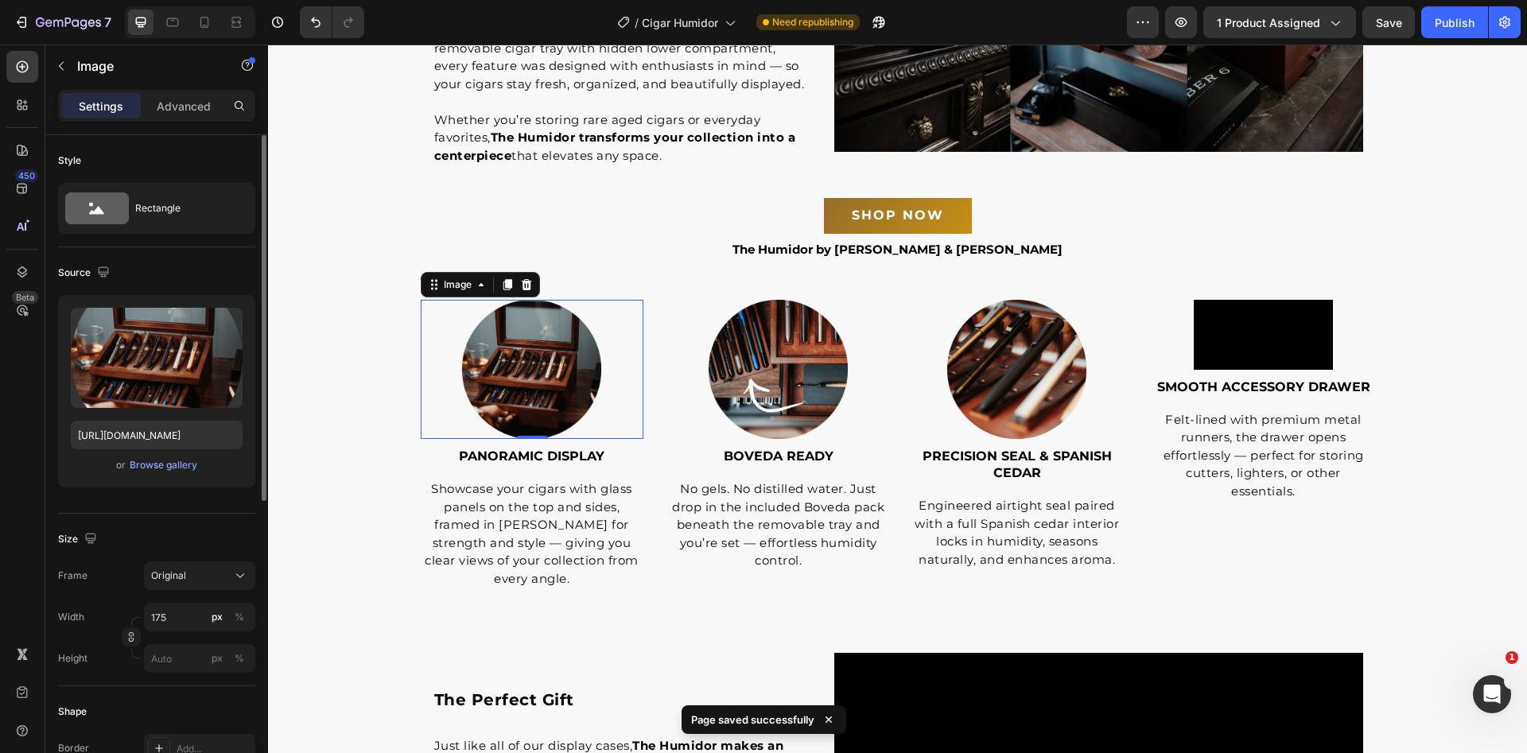 This screenshot has height=753, width=1527. What do you see at coordinates (1512, 658) in the screenshot?
I see `span: 1` at bounding box center [1512, 658].